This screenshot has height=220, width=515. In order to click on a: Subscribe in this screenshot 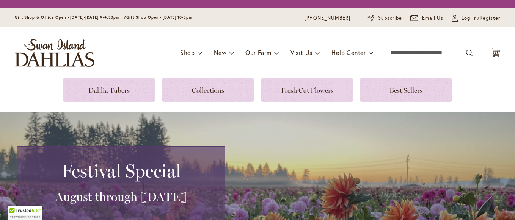, I will do `click(384, 18)`.